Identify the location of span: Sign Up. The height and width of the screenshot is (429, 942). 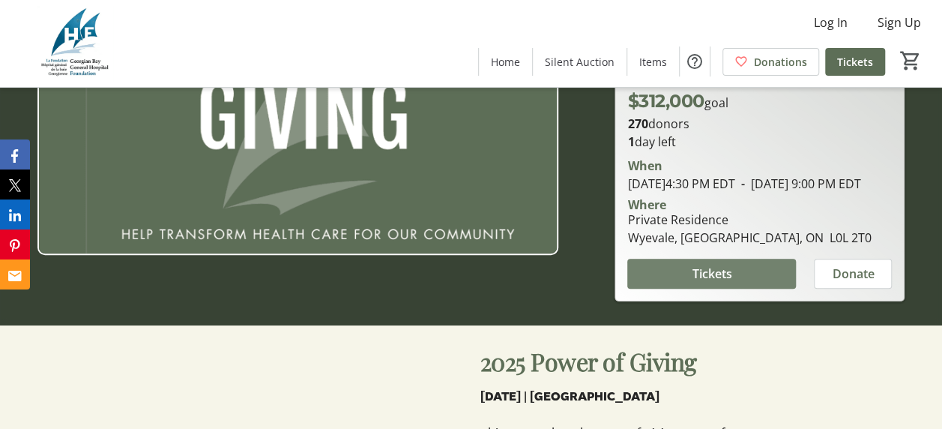
(900, 22).